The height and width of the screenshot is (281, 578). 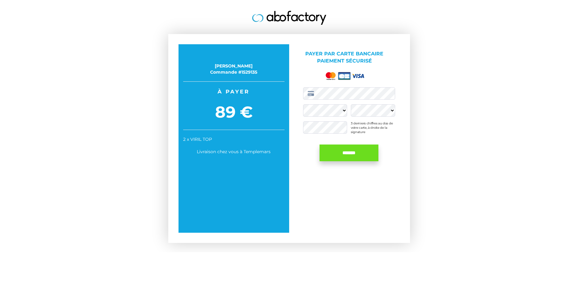 What do you see at coordinates (234, 139) in the screenshot?
I see `div: 2 x VIRIL TOP` at bounding box center [234, 139].